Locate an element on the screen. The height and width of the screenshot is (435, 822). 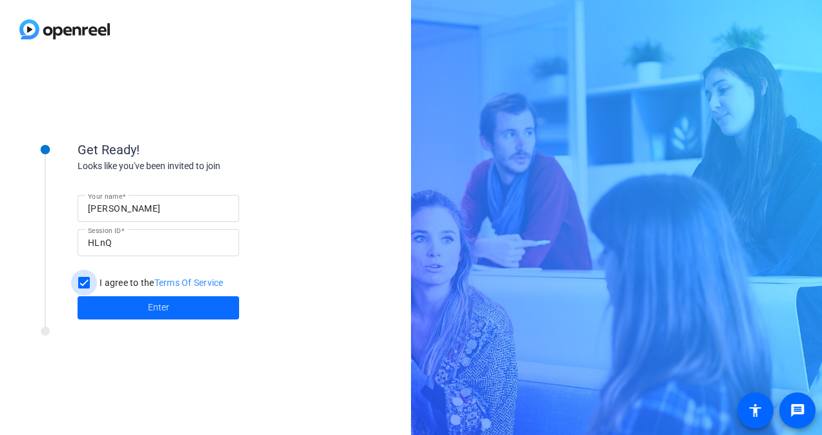
mat-icon: message is located at coordinates (797, 411).